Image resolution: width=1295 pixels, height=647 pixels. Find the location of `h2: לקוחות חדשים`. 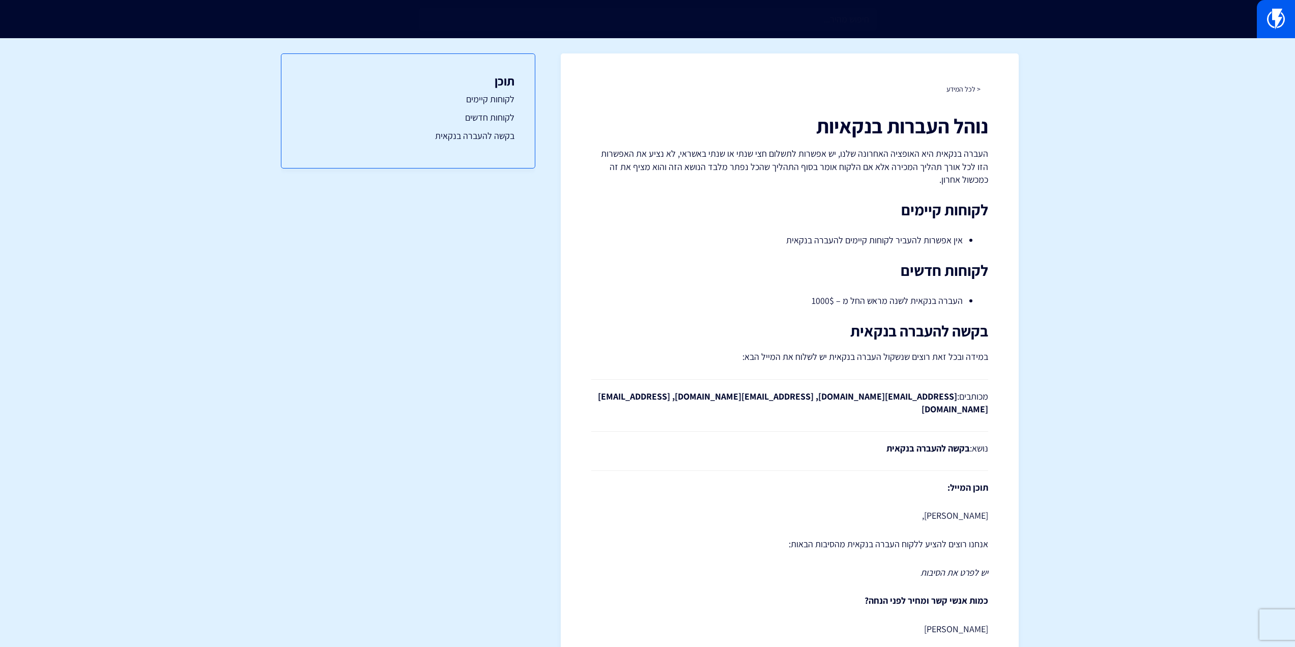

h2: לקוחות חדשים is located at coordinates (789, 270).